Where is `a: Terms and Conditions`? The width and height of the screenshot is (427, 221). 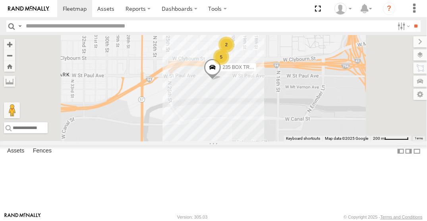
a: Terms and Conditions is located at coordinates (402, 217).